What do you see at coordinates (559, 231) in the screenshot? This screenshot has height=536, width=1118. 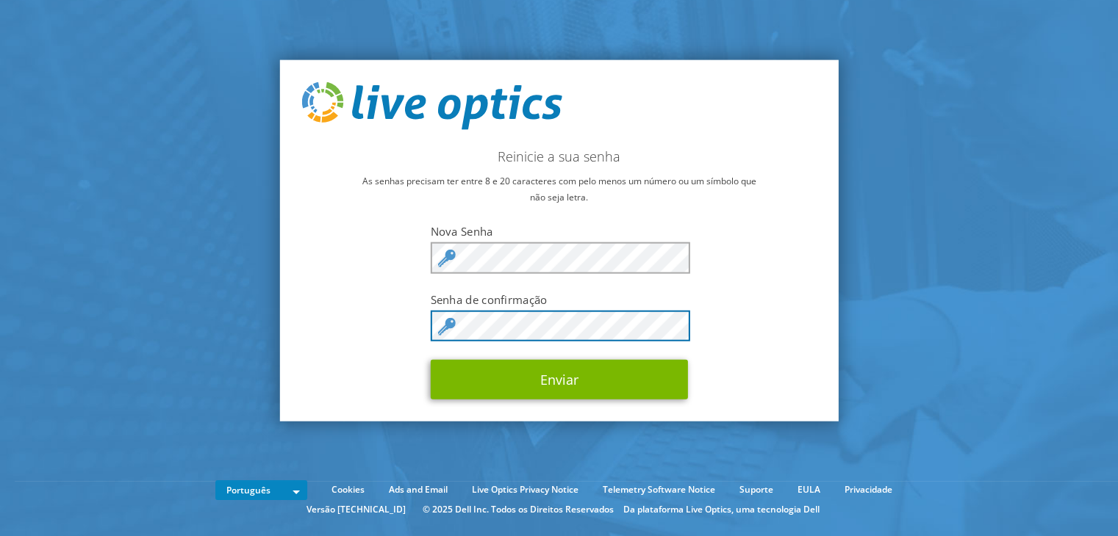 I see `label: Nova Senha` at bounding box center [559, 231].